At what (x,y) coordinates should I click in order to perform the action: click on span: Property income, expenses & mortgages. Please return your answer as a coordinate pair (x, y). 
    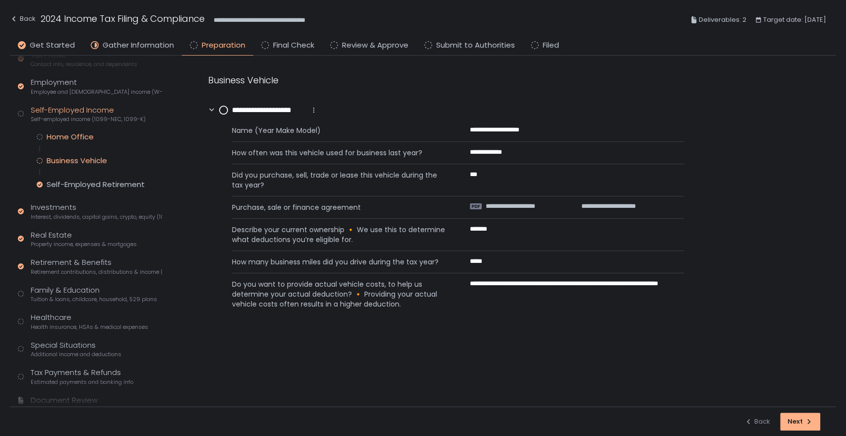
    Looking at the image, I should click on (84, 244).